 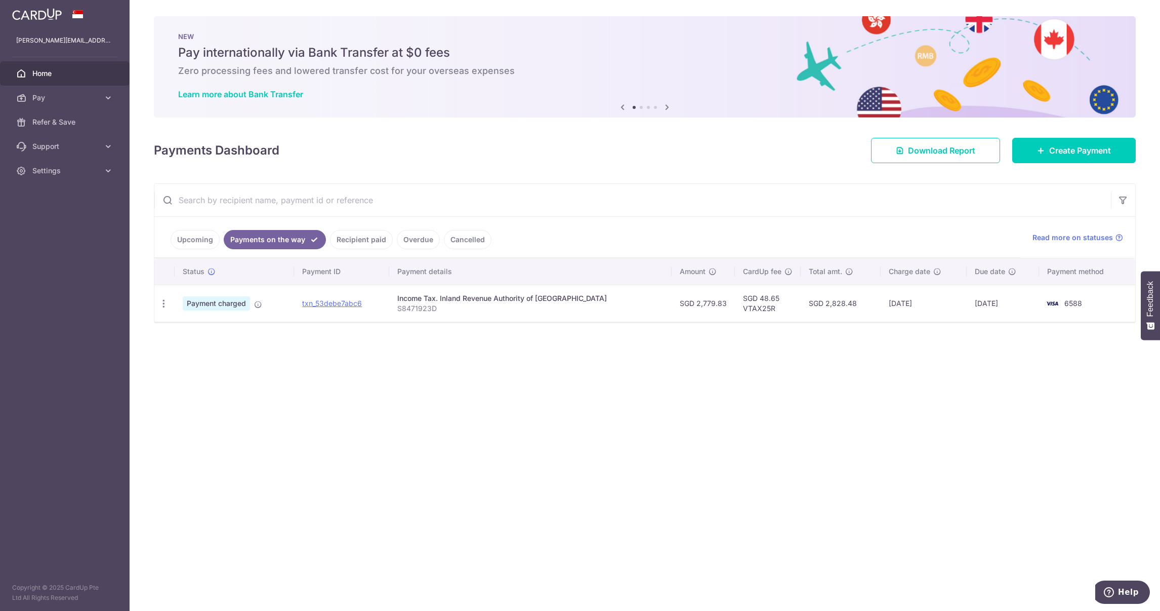 What do you see at coordinates (66, 73) in the screenshot?
I see `span: Home` at bounding box center [66, 73].